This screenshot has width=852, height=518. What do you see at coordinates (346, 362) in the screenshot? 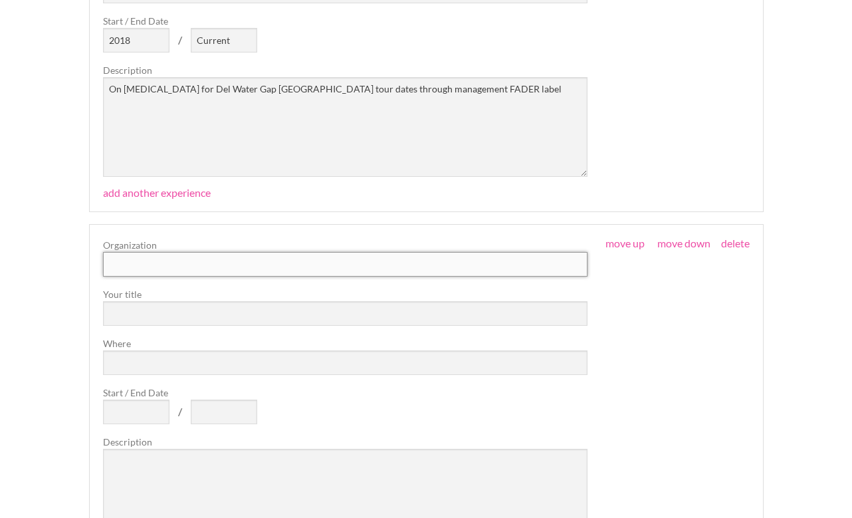
I see `input: Where` at bounding box center [346, 362].